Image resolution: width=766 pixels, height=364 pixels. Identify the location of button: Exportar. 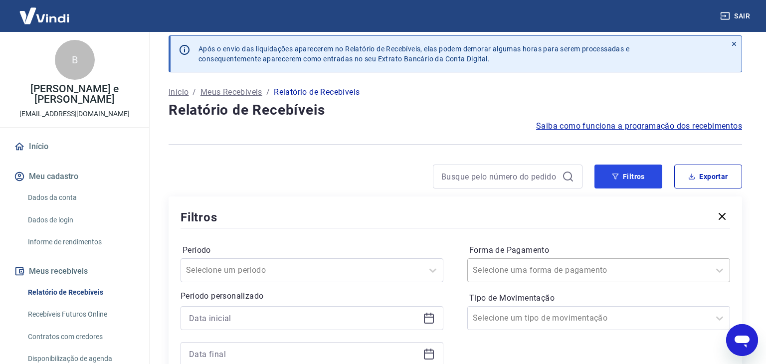
(709, 177).